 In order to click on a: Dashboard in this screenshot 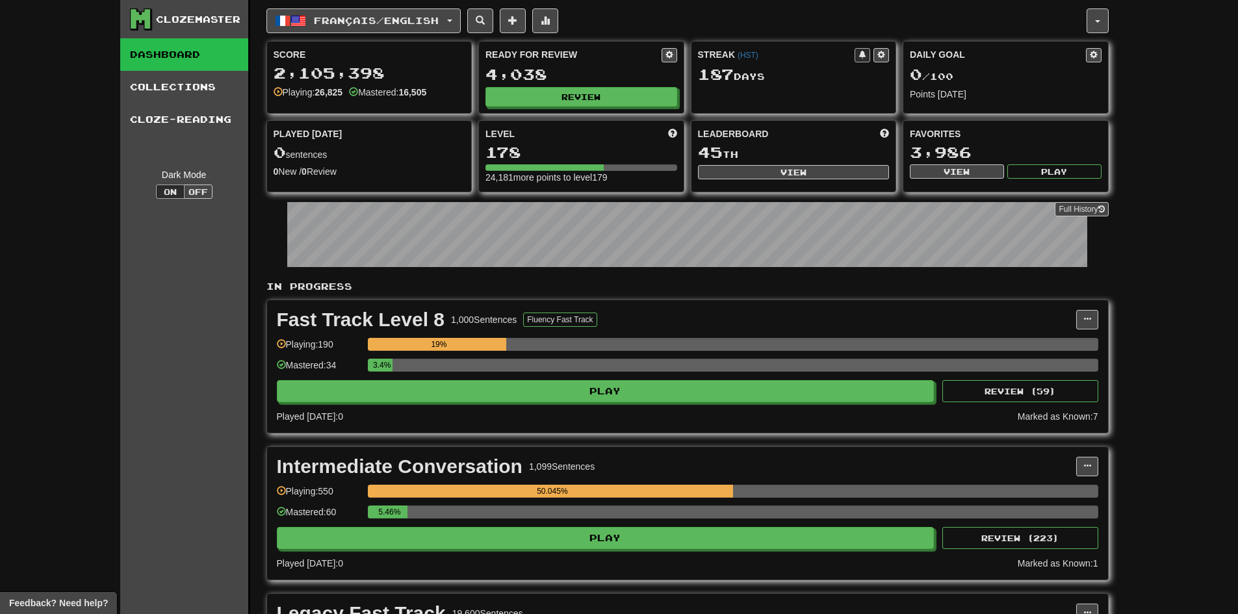, I will do `click(184, 55)`.